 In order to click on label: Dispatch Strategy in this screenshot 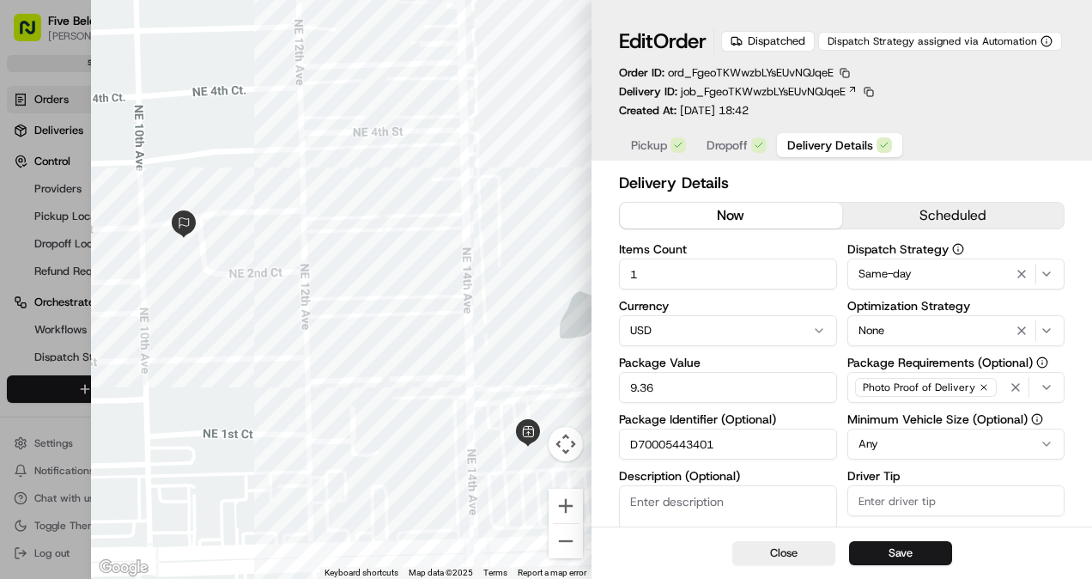, I will do `click(956, 249)`.